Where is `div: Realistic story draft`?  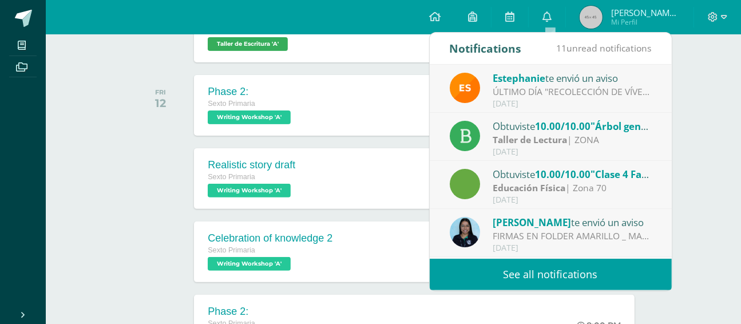
div: Realistic story draft is located at coordinates (251, 165).